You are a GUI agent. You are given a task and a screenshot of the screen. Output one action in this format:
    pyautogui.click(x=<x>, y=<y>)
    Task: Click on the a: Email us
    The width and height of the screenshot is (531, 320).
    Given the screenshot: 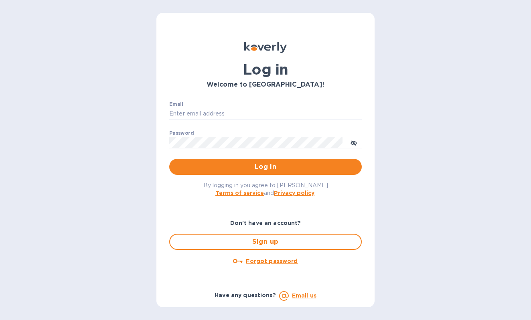 What is the action you would take?
    pyautogui.click(x=304, y=295)
    